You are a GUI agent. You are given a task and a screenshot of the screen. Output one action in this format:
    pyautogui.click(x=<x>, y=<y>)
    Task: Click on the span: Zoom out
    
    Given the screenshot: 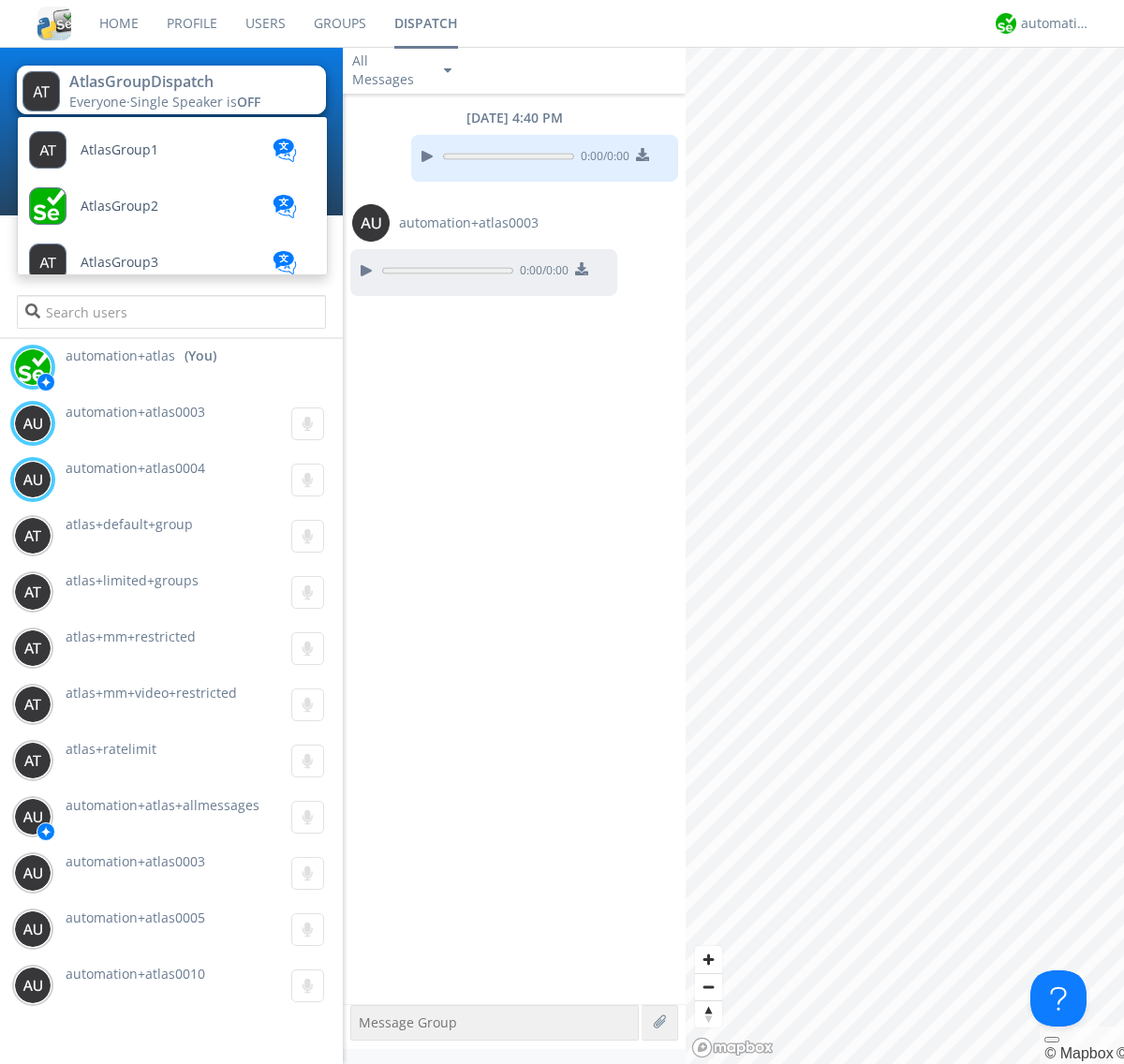 What is the action you would take?
    pyautogui.click(x=708, y=987)
    